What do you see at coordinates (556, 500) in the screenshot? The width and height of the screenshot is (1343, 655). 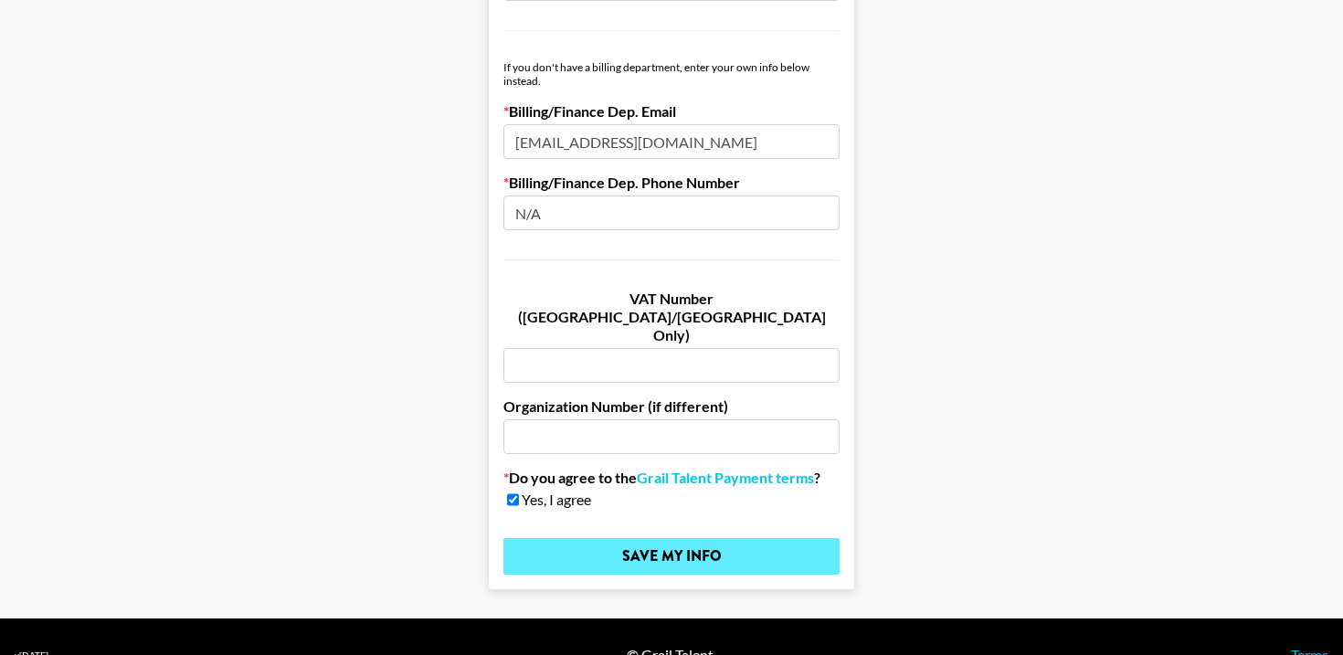 I see `span: Yes, I agree` at bounding box center [556, 500].